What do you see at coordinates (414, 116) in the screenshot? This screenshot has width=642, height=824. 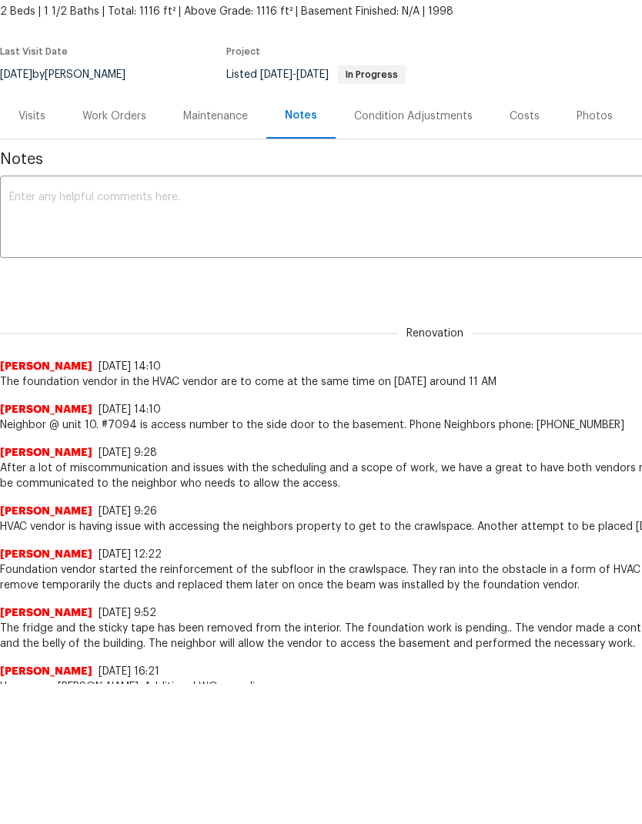 I see `div: Condition Adjustments` at bounding box center [414, 116].